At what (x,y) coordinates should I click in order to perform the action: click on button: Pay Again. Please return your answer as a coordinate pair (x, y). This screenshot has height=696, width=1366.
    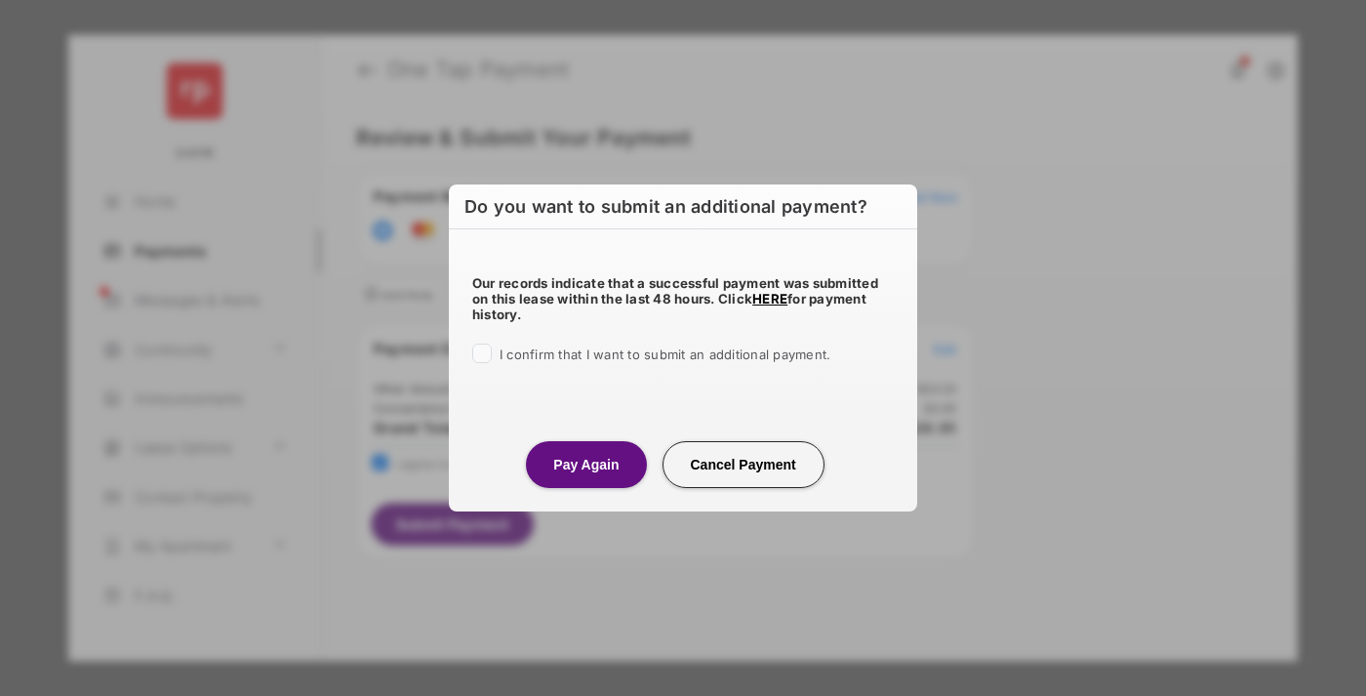
    Looking at the image, I should click on (585, 464).